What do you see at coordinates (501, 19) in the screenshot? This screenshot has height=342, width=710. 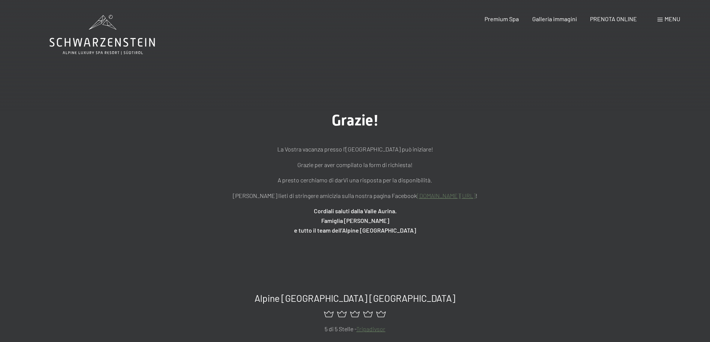 I see `a: Premium Spa` at bounding box center [501, 19].